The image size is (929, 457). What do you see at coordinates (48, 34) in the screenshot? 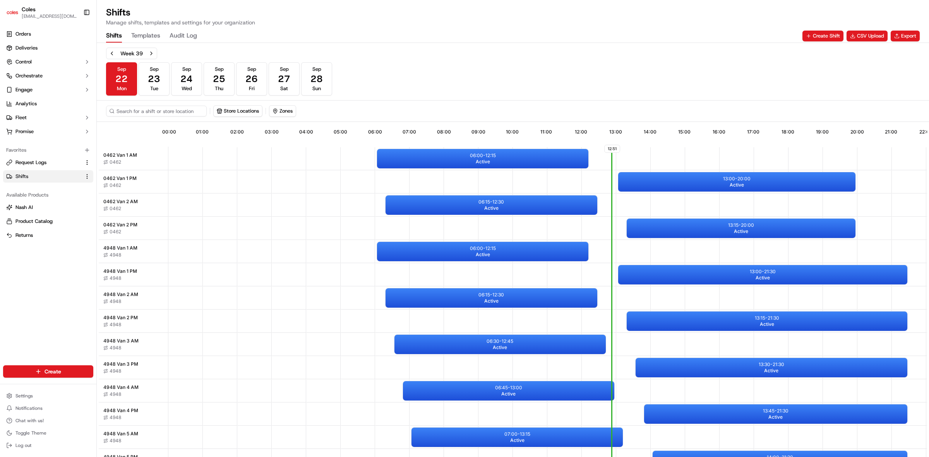
I see `a: Orders` at bounding box center [48, 34].